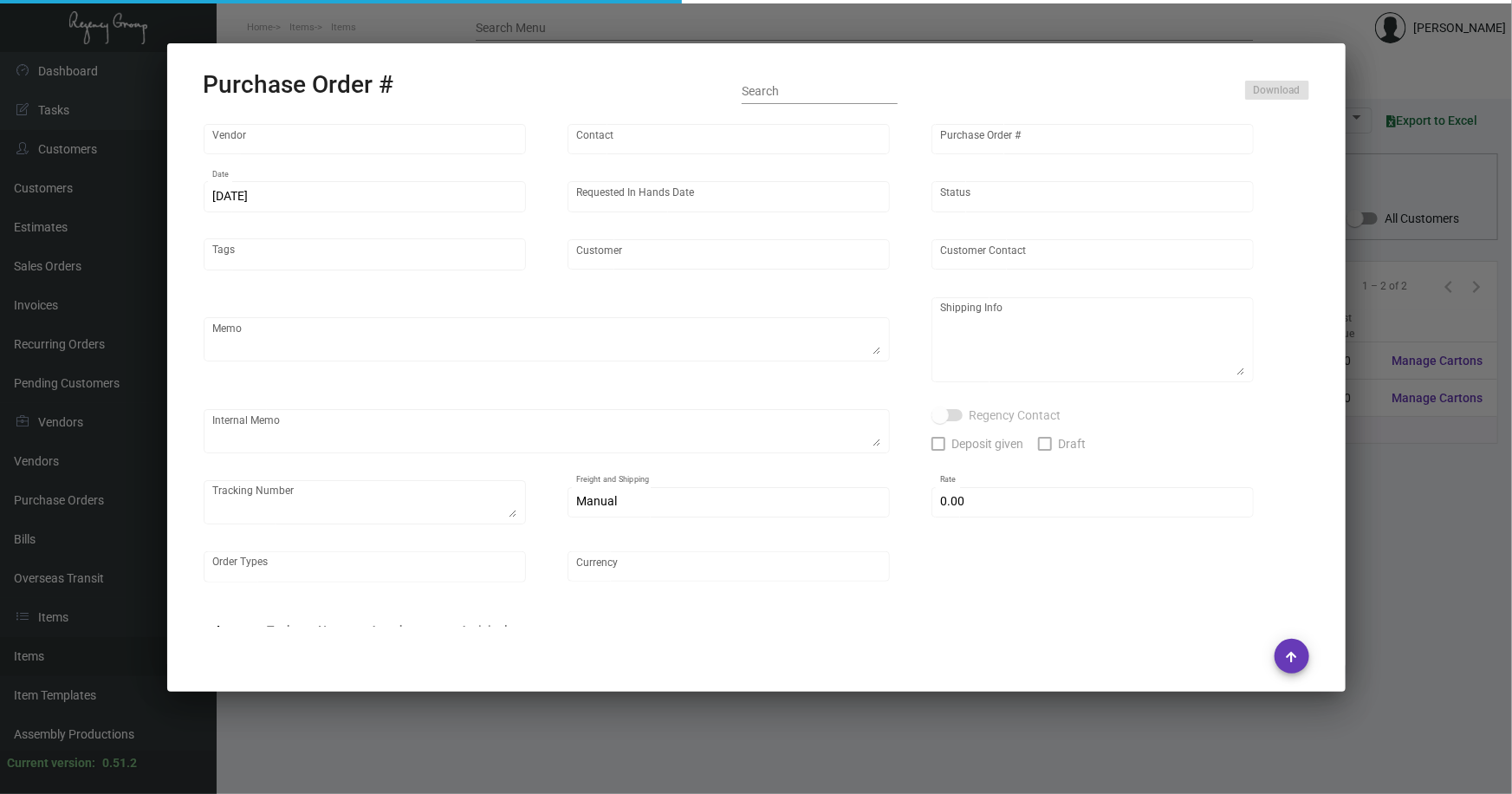  Describe the element at coordinates (51, 763) in the screenshot. I see `div: Current version:` at that location.